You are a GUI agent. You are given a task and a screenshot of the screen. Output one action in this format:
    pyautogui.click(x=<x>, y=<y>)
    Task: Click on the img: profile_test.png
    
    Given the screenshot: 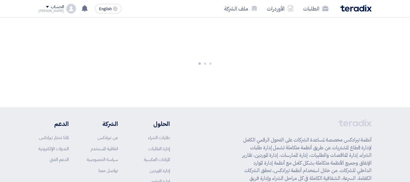 What is the action you would take?
    pyautogui.click(x=71, y=9)
    